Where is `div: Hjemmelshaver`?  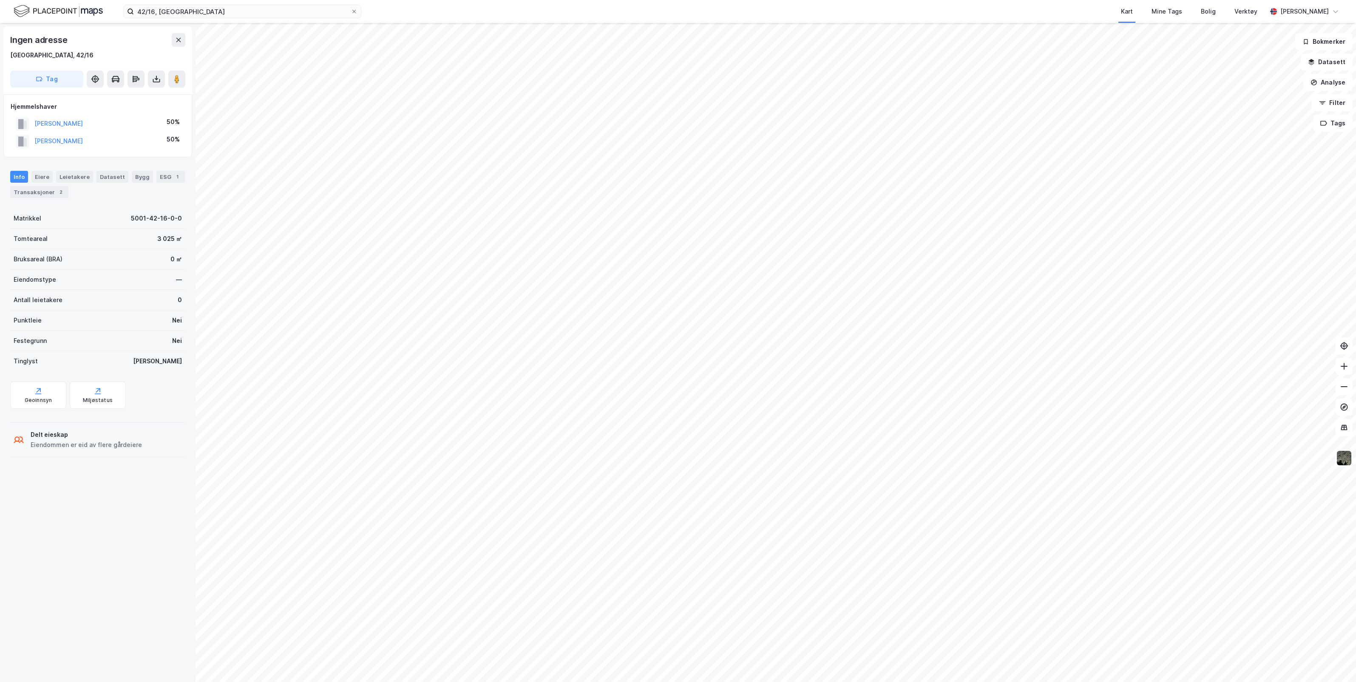 div: Hjemmelshaver is located at coordinates (98, 107).